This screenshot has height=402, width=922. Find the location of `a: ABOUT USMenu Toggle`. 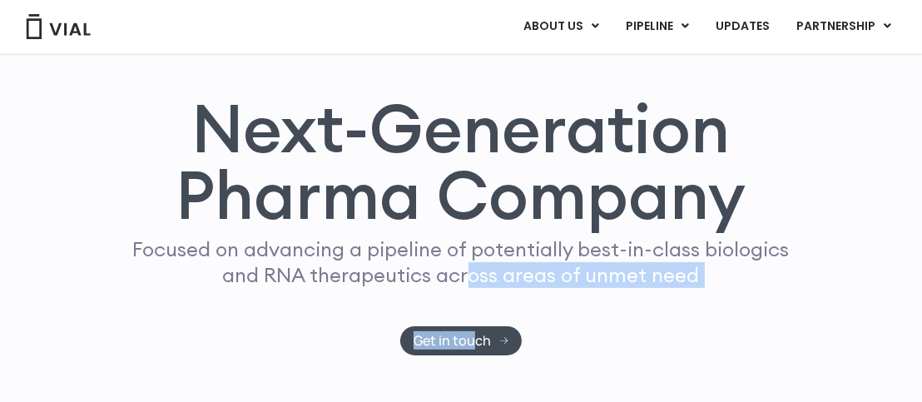

a: ABOUT USMenu Toggle is located at coordinates (561, 27).